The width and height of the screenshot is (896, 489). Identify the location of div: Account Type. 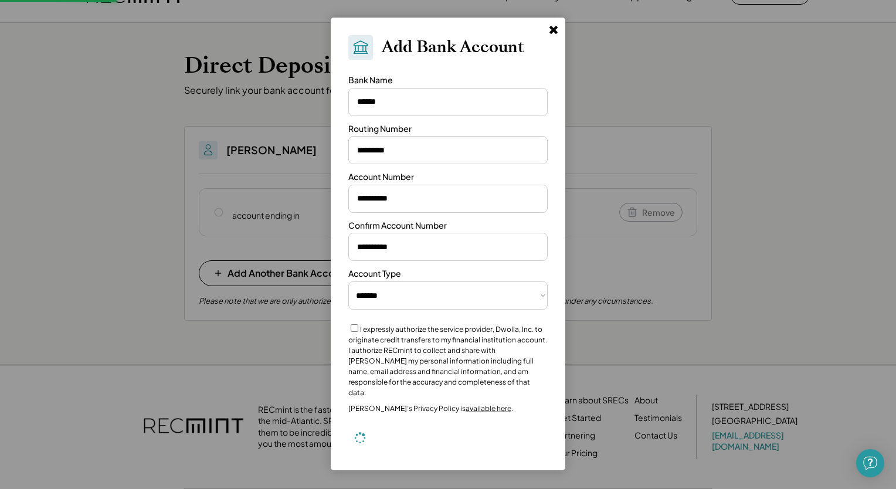
(375, 274).